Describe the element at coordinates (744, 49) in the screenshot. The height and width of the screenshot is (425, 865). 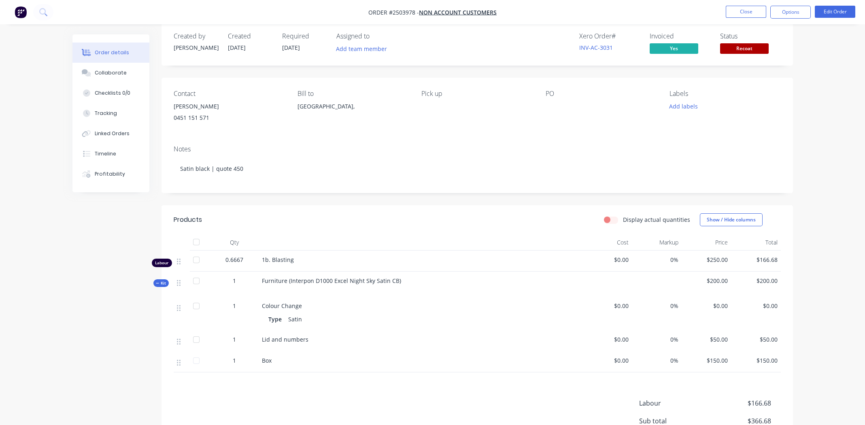
I see `button: Recoat` at that location.